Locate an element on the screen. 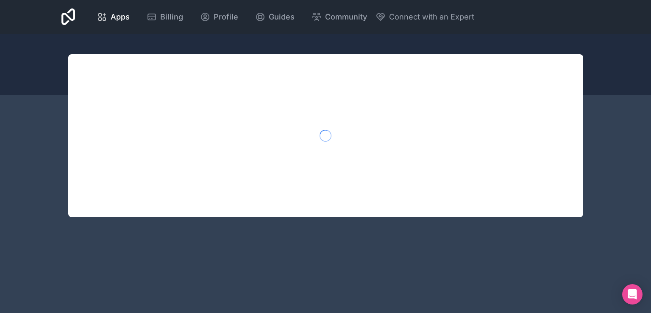  span: Billing is located at coordinates (172, 17).